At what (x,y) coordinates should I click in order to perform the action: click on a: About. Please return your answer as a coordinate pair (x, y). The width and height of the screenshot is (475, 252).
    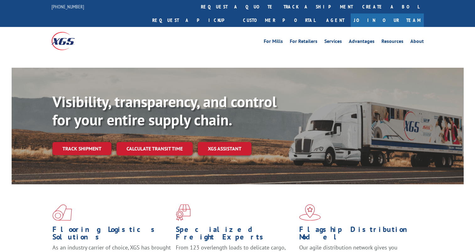
    Looking at the image, I should click on (417, 42).